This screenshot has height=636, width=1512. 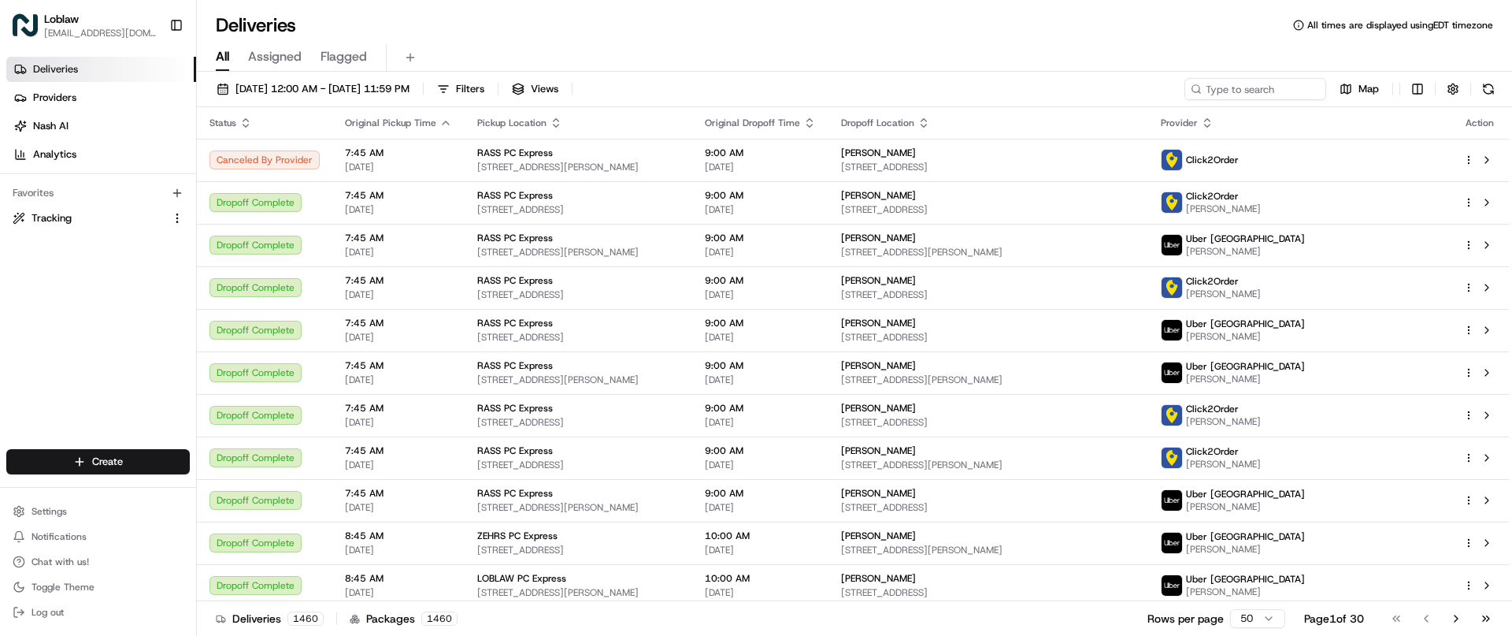 What do you see at coordinates (223, 123) in the screenshot?
I see `span: Status` at bounding box center [223, 123].